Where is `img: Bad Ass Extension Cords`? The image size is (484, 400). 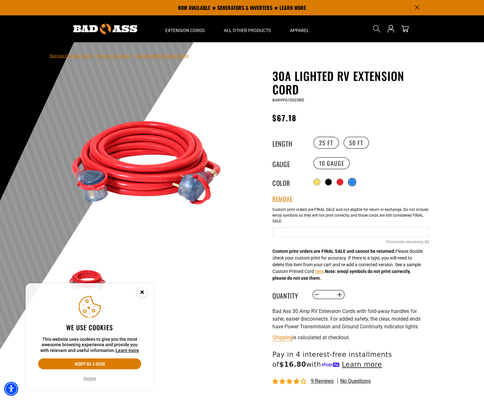 img: Bad Ass Extension Cords is located at coordinates (105, 29).